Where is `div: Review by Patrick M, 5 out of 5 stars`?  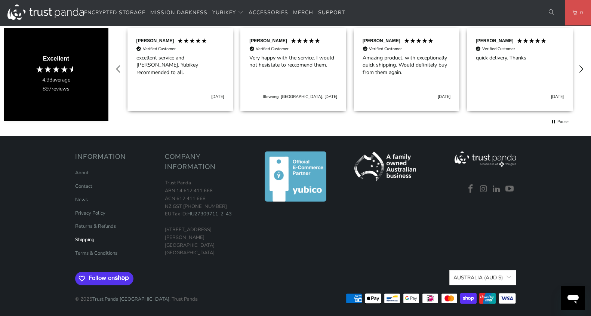
div: Review by Patrick M, 5 out of 5 stars is located at coordinates (180, 69).